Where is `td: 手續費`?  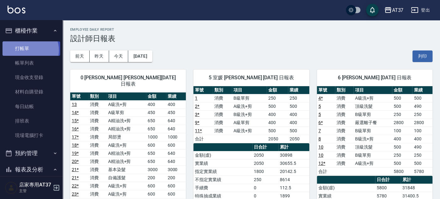 td: 手續費 is located at coordinates (223, 188).